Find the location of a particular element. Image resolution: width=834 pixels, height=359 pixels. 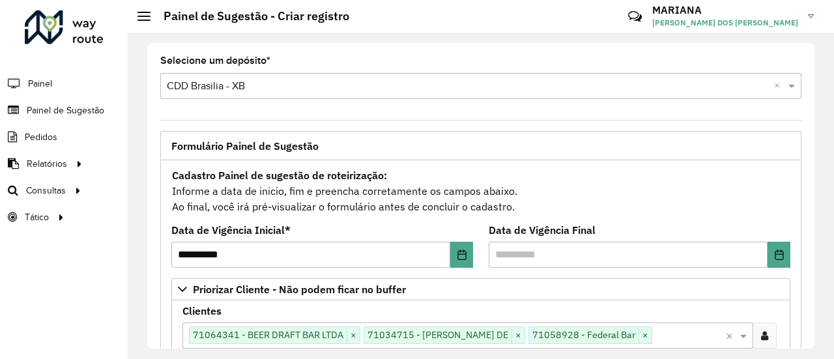

strong: Cadastro Painel de sugestão de roteirização: is located at coordinates (280, 175).